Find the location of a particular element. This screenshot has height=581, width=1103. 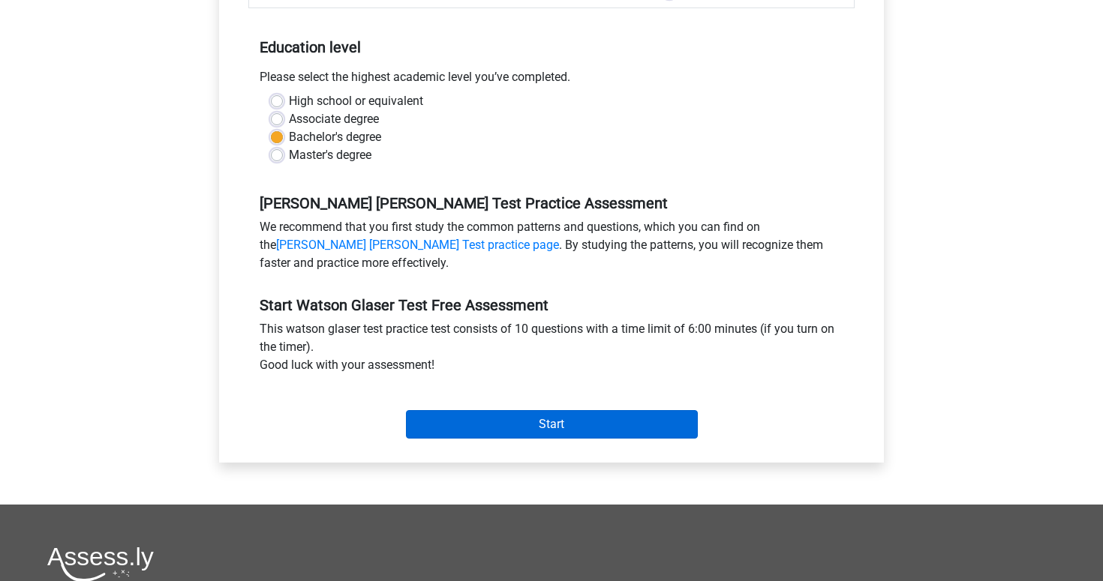

label: High school or equivalent is located at coordinates (356, 101).